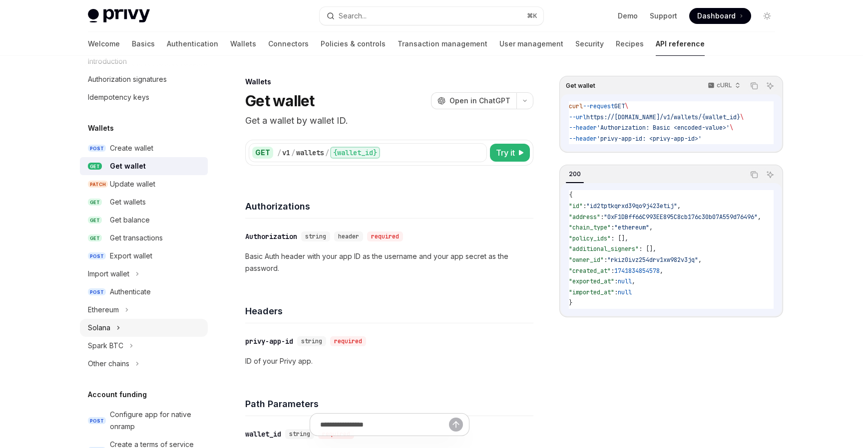 The image size is (863, 448). Describe the element at coordinates (716, 16) in the screenshot. I see `span: Dashboard` at that location.